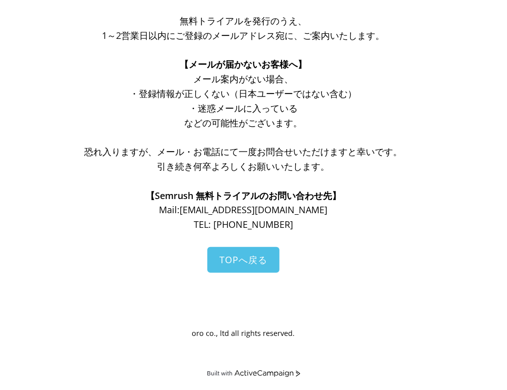 This screenshot has width=507, height=390. What do you see at coordinates (243, 259) in the screenshot?
I see `a: TOPへ戻る` at bounding box center [243, 259].